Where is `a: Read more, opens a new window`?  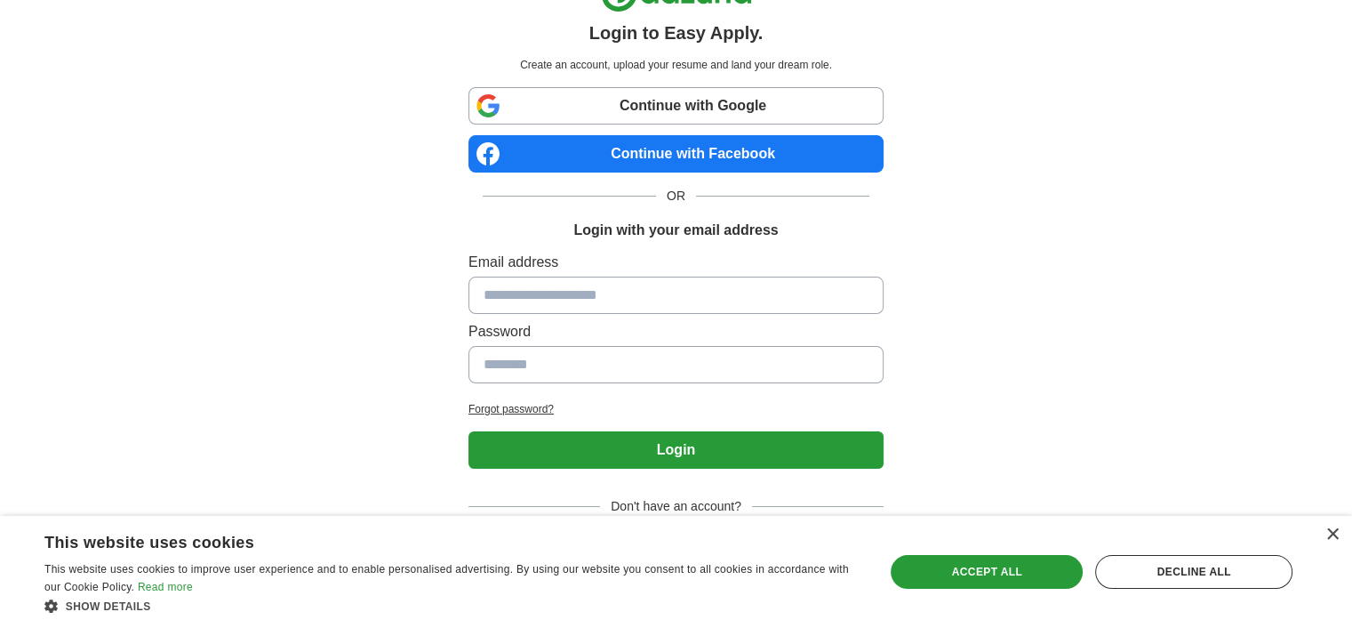
a: Read more, opens a new window is located at coordinates (165, 587).